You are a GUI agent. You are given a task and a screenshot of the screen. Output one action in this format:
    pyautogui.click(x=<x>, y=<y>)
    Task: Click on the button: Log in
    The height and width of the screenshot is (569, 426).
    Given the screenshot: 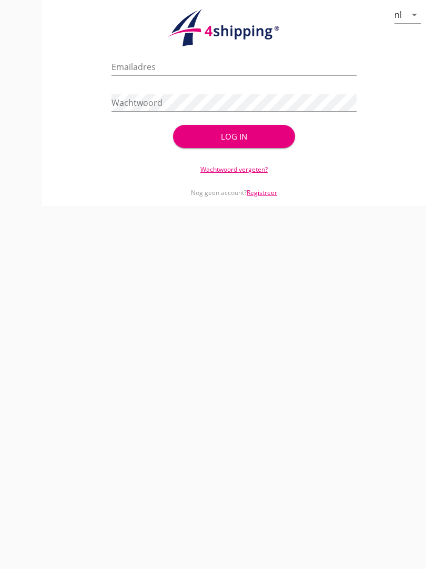 What is the action you would take?
    pyautogui.click(x=234, y=136)
    